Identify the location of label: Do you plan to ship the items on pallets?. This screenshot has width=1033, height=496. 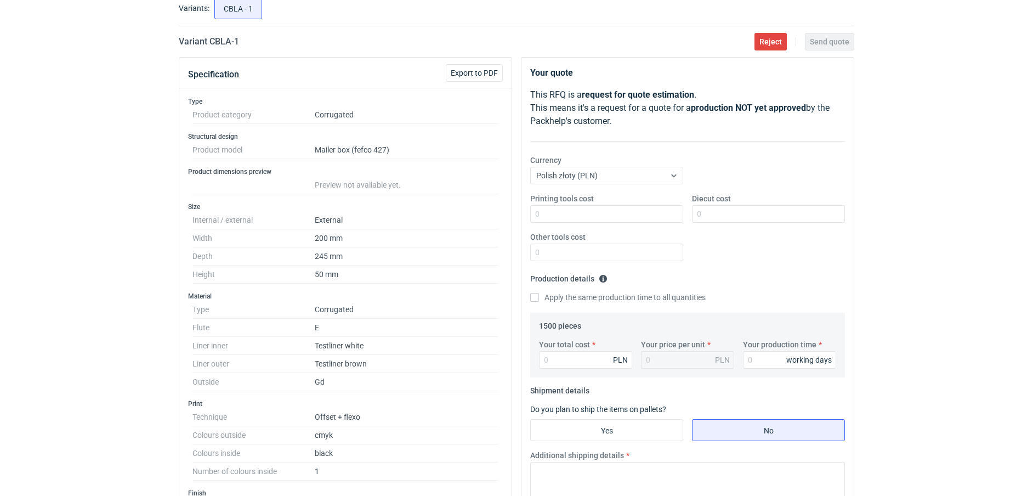
(598, 409).